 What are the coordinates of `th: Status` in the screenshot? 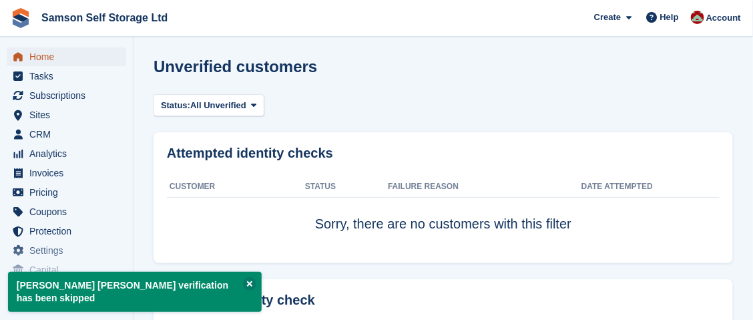 It's located at (347, 187).